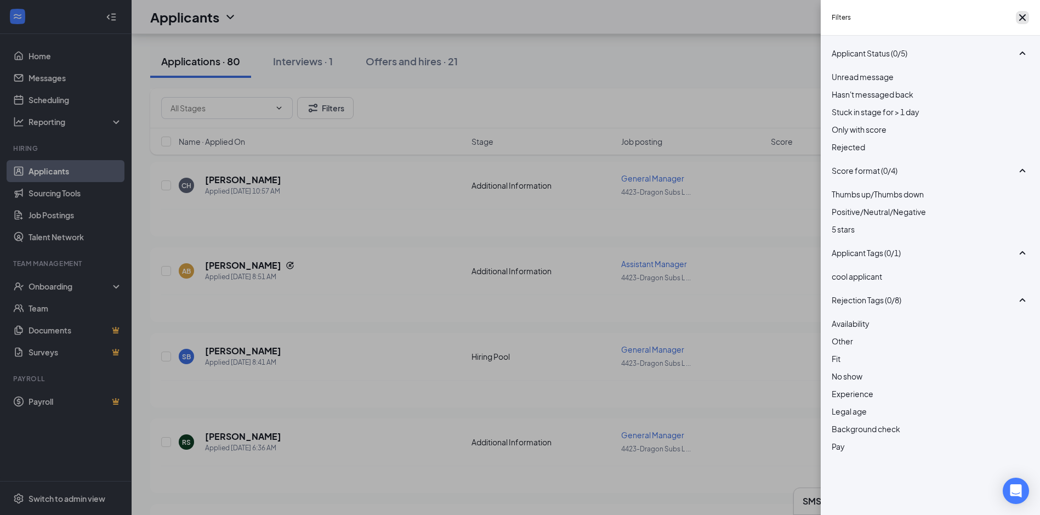 The height and width of the screenshot is (515, 1040). What do you see at coordinates (842, 341) in the screenshot?
I see `span: Other` at bounding box center [842, 341].